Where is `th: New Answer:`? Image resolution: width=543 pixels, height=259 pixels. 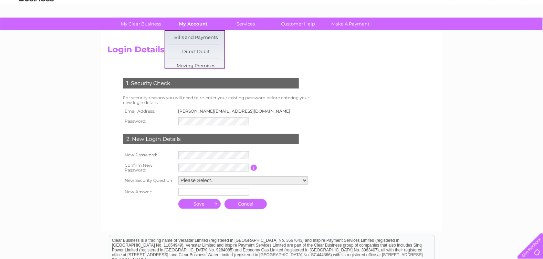
th: New Answer: is located at coordinates (149, 192).